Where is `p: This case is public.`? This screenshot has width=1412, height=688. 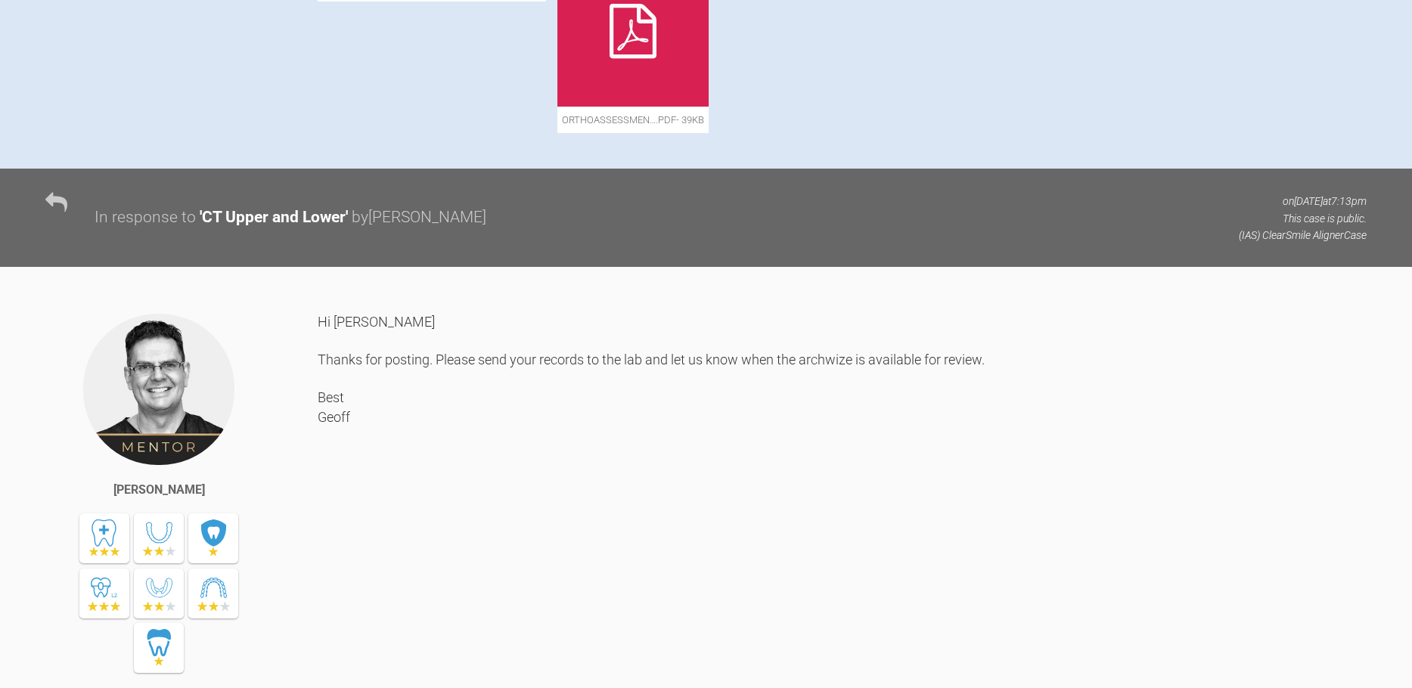
p: This case is public. is located at coordinates (1303, 219).